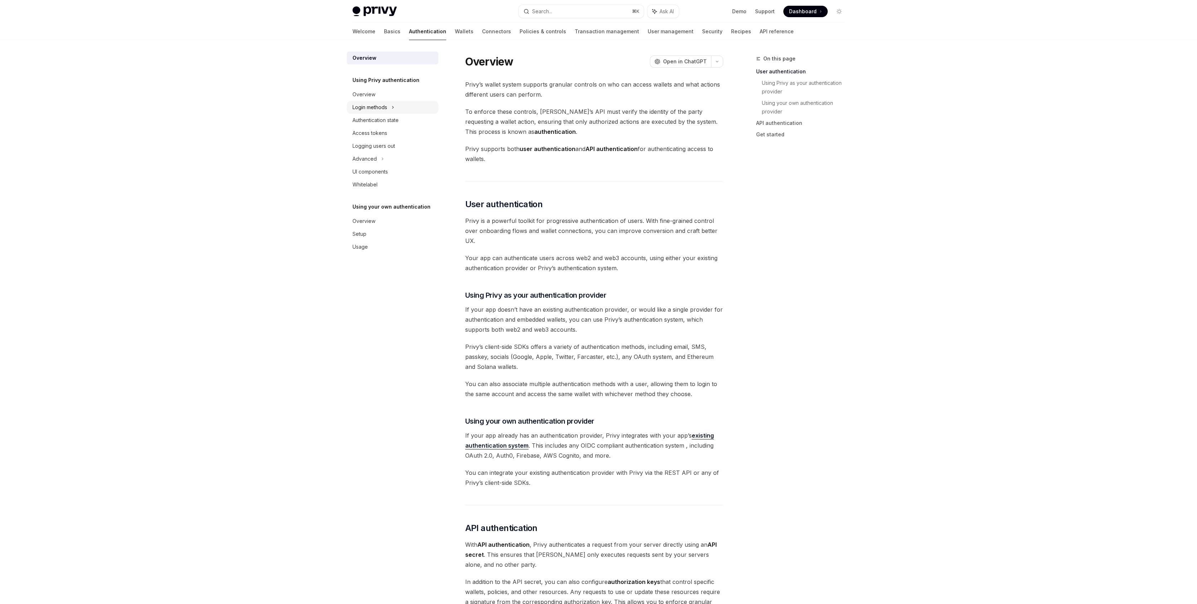 This screenshot has width=1197, height=604. What do you see at coordinates (370, 107) in the screenshot?
I see `div: Login methods` at bounding box center [370, 107].